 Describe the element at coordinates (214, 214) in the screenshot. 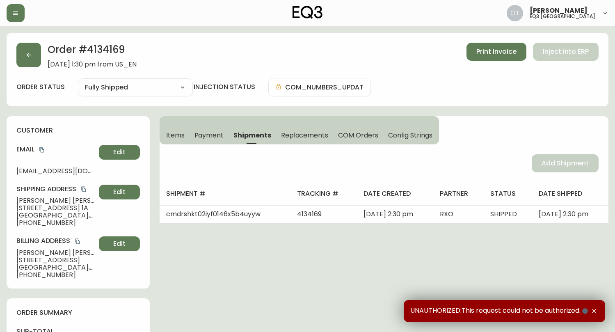

I see `span: cmdrshkt02iyf0146x5b4uyyw` at that location.